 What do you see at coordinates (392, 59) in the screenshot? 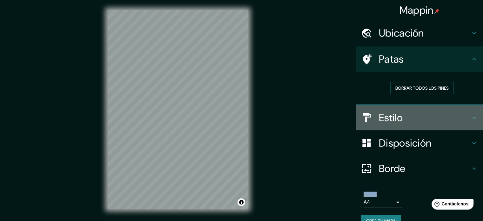
I see `font: Patas` at bounding box center [392, 59].